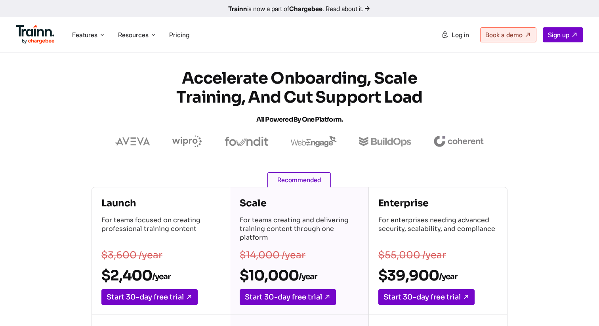 This screenshot has height=326, width=599. What do you see at coordinates (384, 141) in the screenshot?
I see `img: buildops logo` at bounding box center [384, 141].